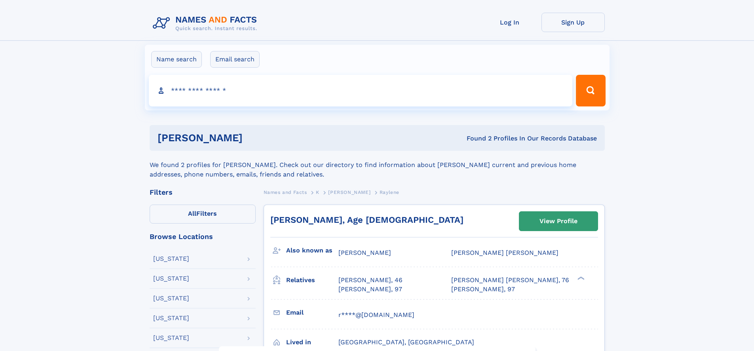 The height and width of the screenshot is (351, 754). Describe the element at coordinates (203, 192) in the screenshot. I see `div: Filters` at that location.